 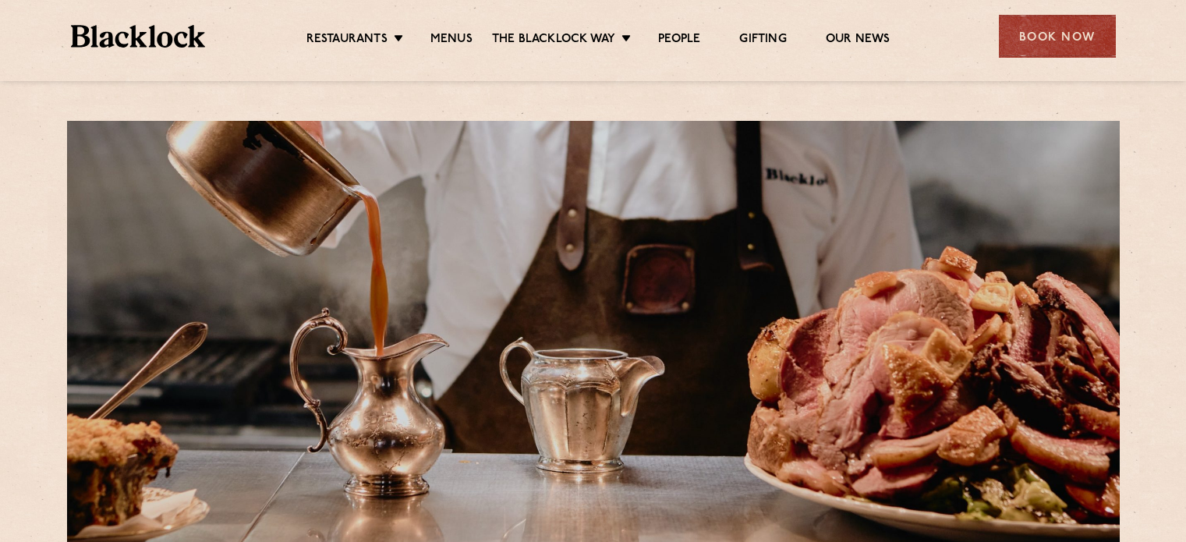 I want to click on a: Gifting, so click(x=762, y=41).